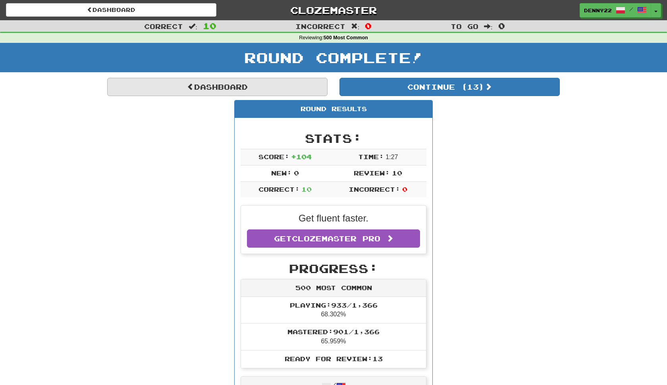 This screenshot has height=385, width=667. I want to click on span: Time:, so click(371, 156).